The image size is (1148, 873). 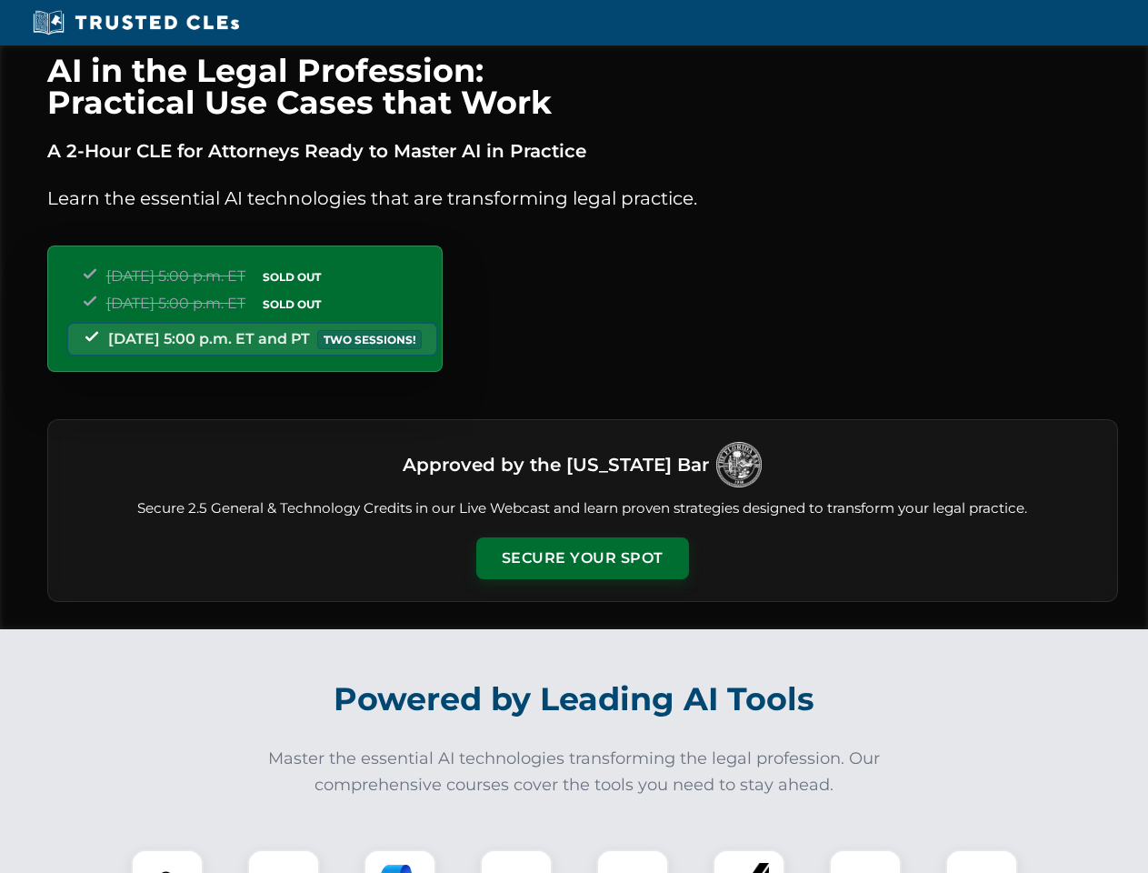 I want to click on p: Master the essential AI technologies transforming the legal profession. Our comprehensive courses..., so click(x=575, y=772).